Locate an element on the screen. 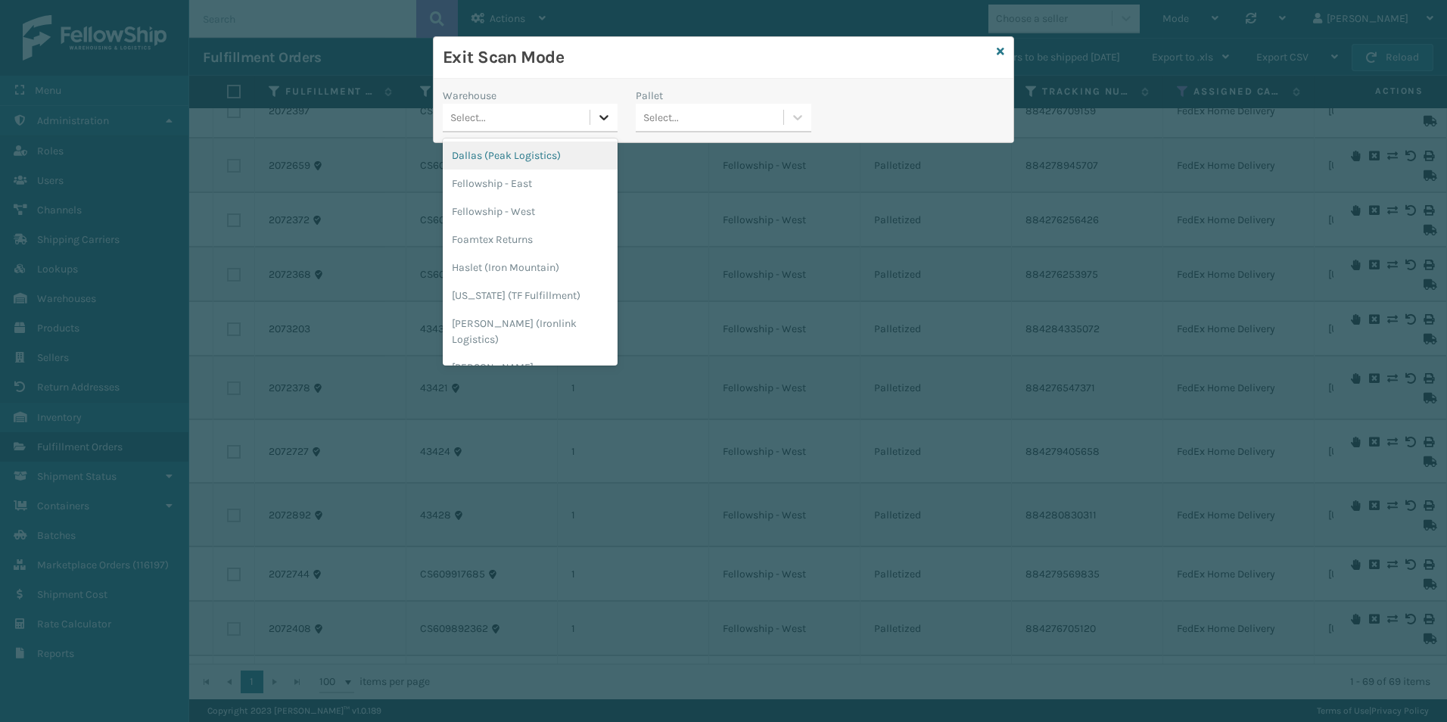  div: Fellowship - East is located at coordinates (530, 183).